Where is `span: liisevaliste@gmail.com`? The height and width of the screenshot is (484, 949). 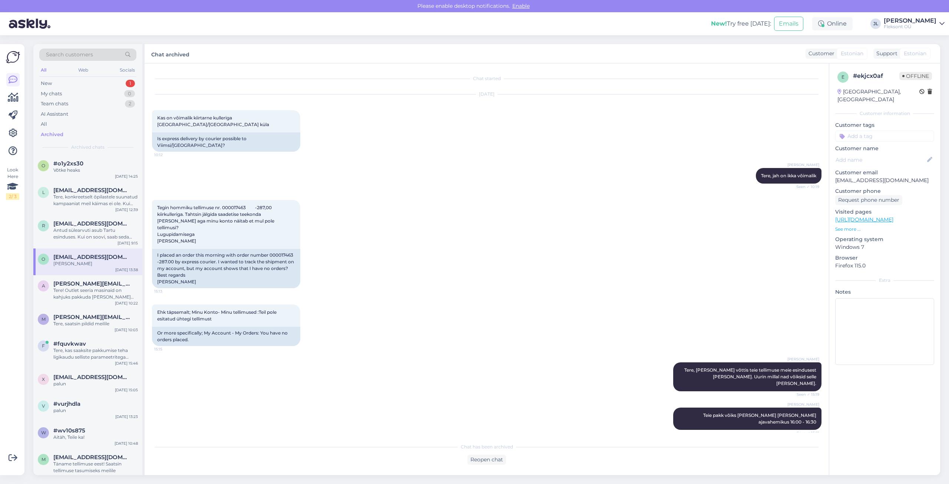
span: liisevaliste@gmail.com is located at coordinates (92, 190).